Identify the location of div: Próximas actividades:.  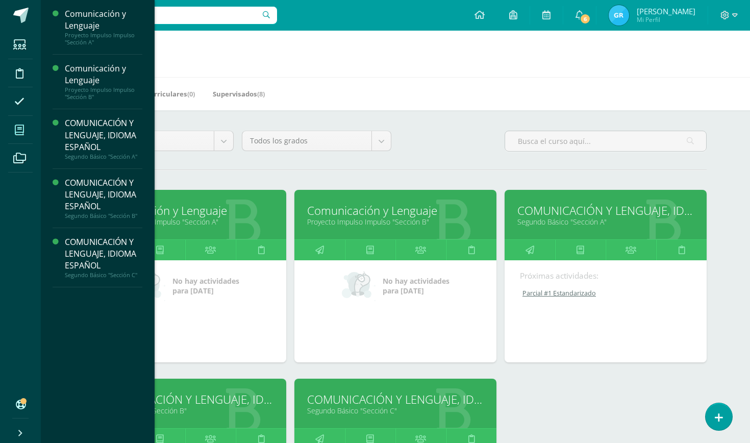
(606, 275).